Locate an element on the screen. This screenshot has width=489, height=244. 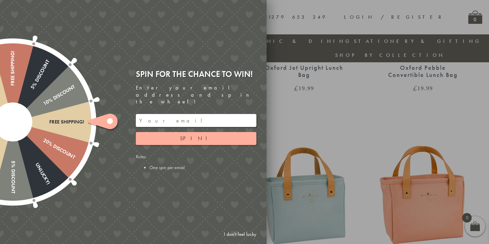
div: 10% Discount is located at coordinates (43, 104).